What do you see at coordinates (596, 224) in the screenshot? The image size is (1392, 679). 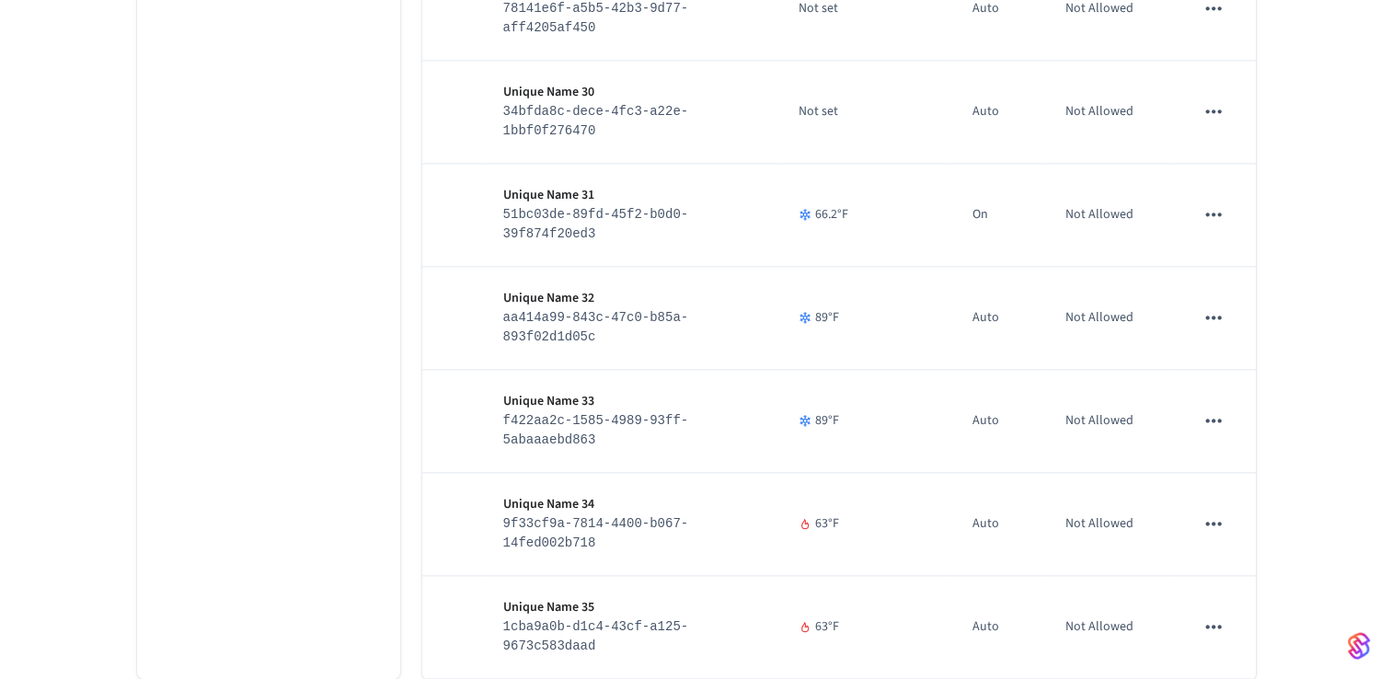 I see `code: 51bc03de-89fd-45f2-b0d0-39f874f20ed3` at bounding box center [596, 224].